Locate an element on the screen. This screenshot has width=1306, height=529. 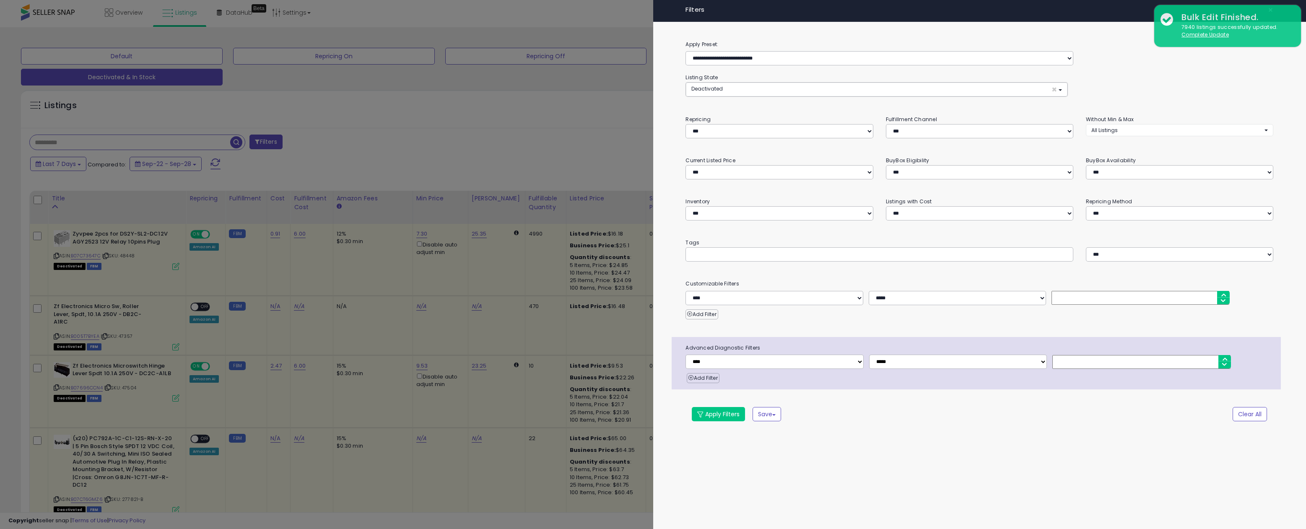
span: Deactivated is located at coordinates (707, 88).